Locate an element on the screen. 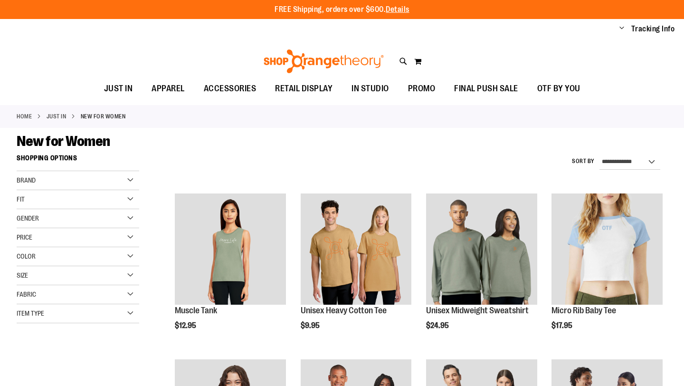 This screenshot has width=684, height=386. span: Price is located at coordinates (24, 237).